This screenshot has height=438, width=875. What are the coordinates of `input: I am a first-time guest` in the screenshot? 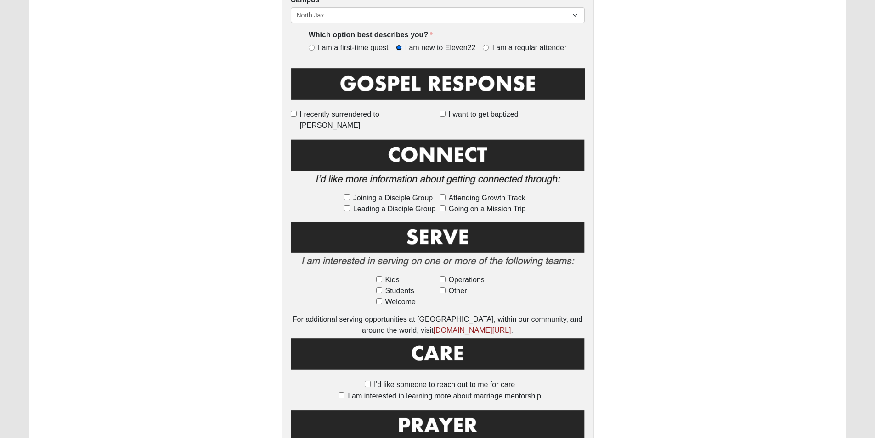 It's located at (312, 47).